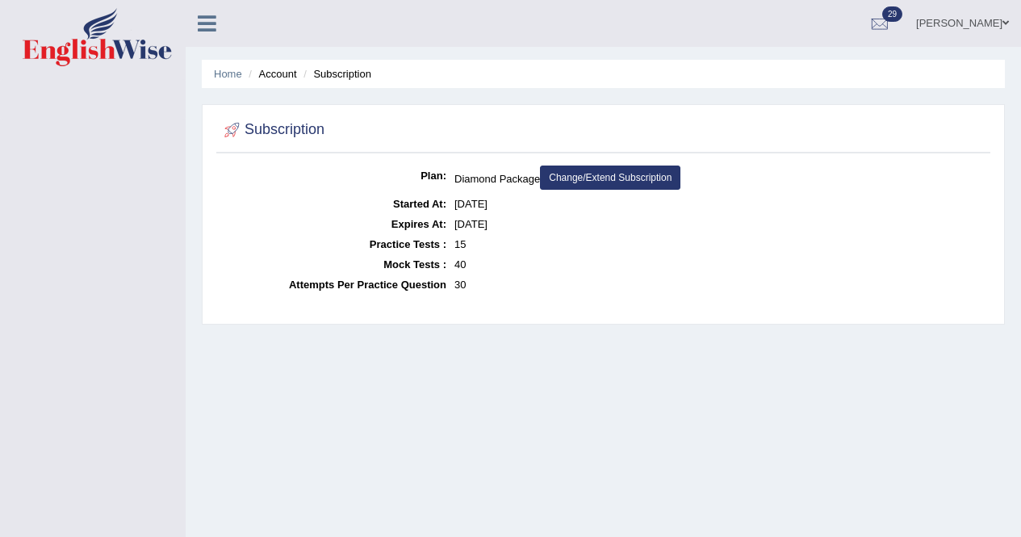 This screenshot has width=1021, height=537. What do you see at coordinates (720, 244) in the screenshot?
I see `dd: 15` at bounding box center [720, 244].